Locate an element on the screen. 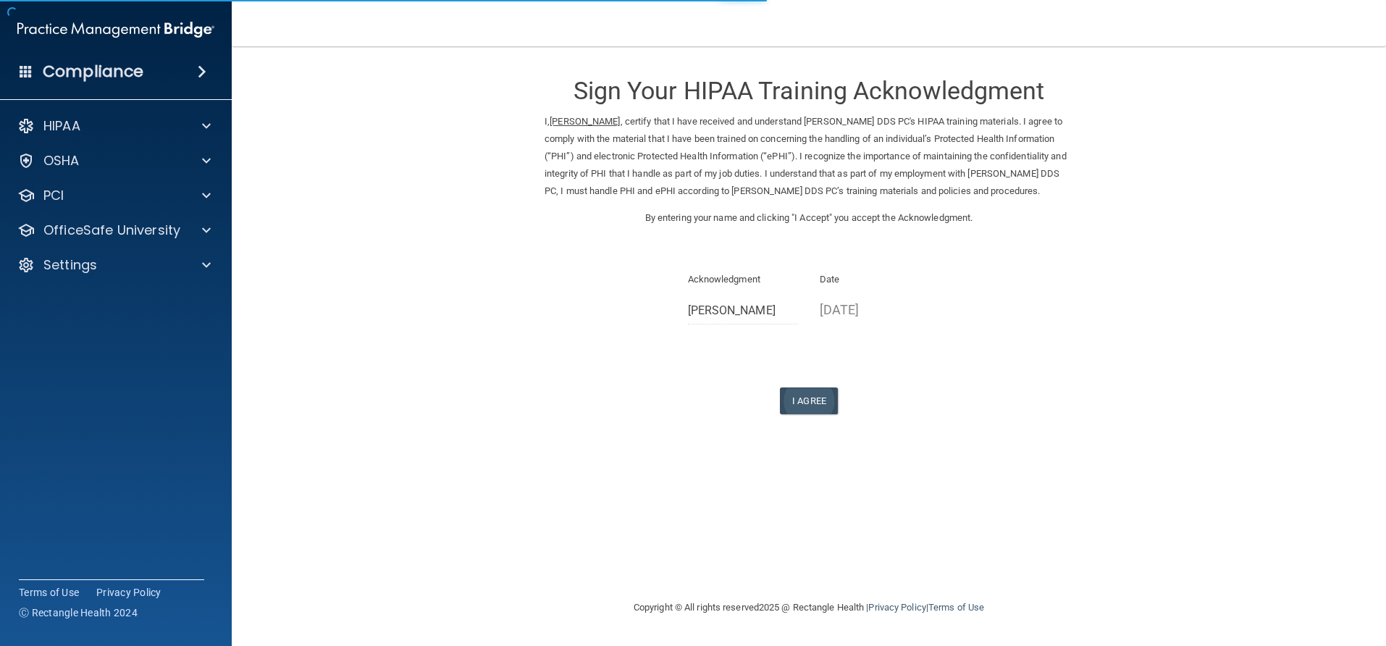 This screenshot has height=646, width=1386. input: Full Name is located at coordinates (743, 311).